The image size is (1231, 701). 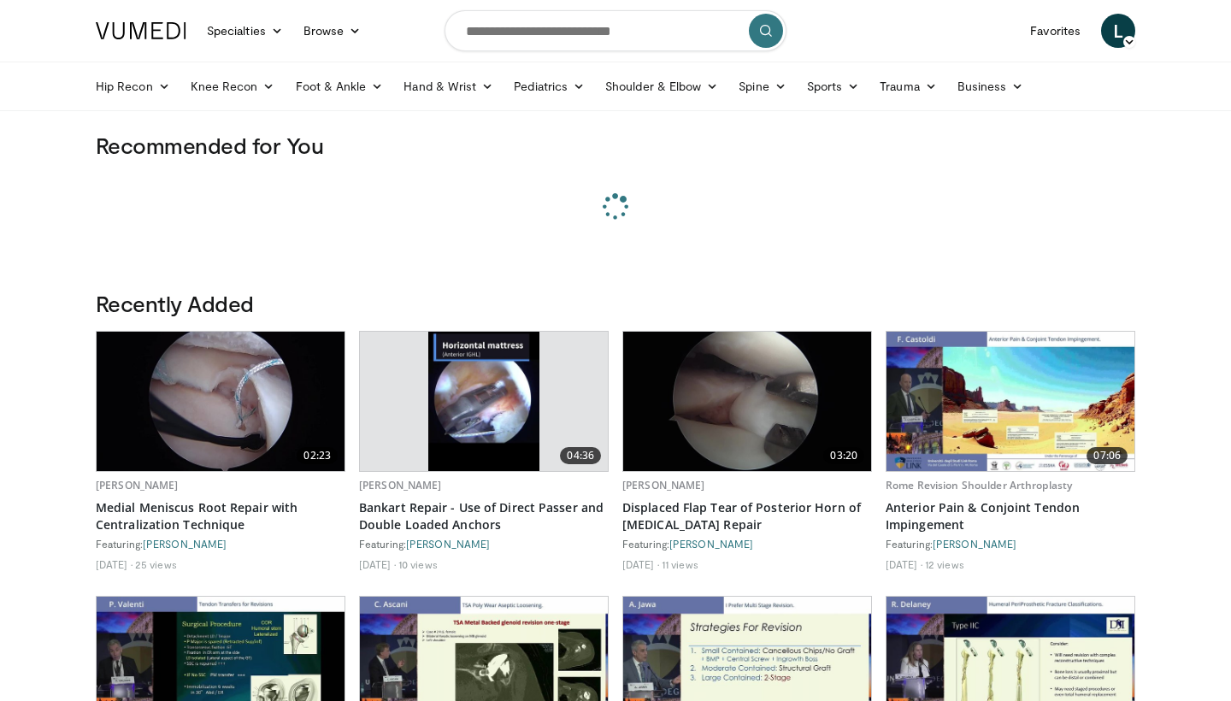 I want to click on span: 07:06, so click(x=1107, y=456).